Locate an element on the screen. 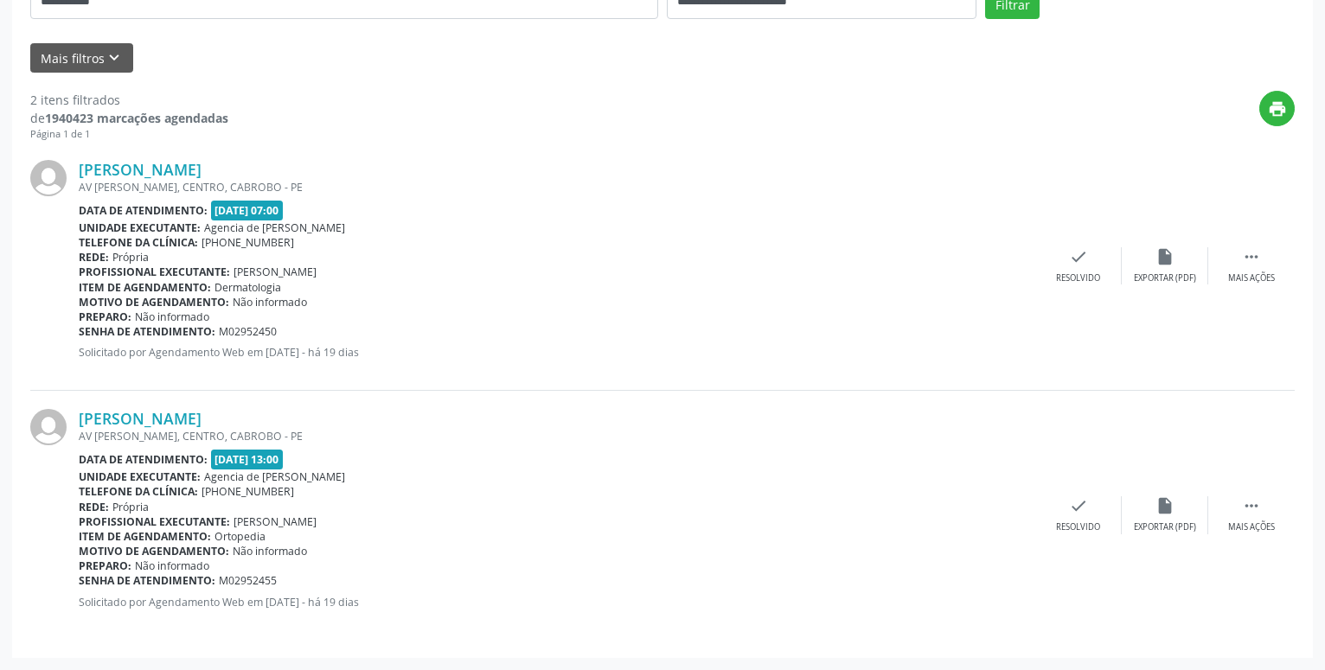 The height and width of the screenshot is (670, 1325). button: print is located at coordinates (1277, 108).